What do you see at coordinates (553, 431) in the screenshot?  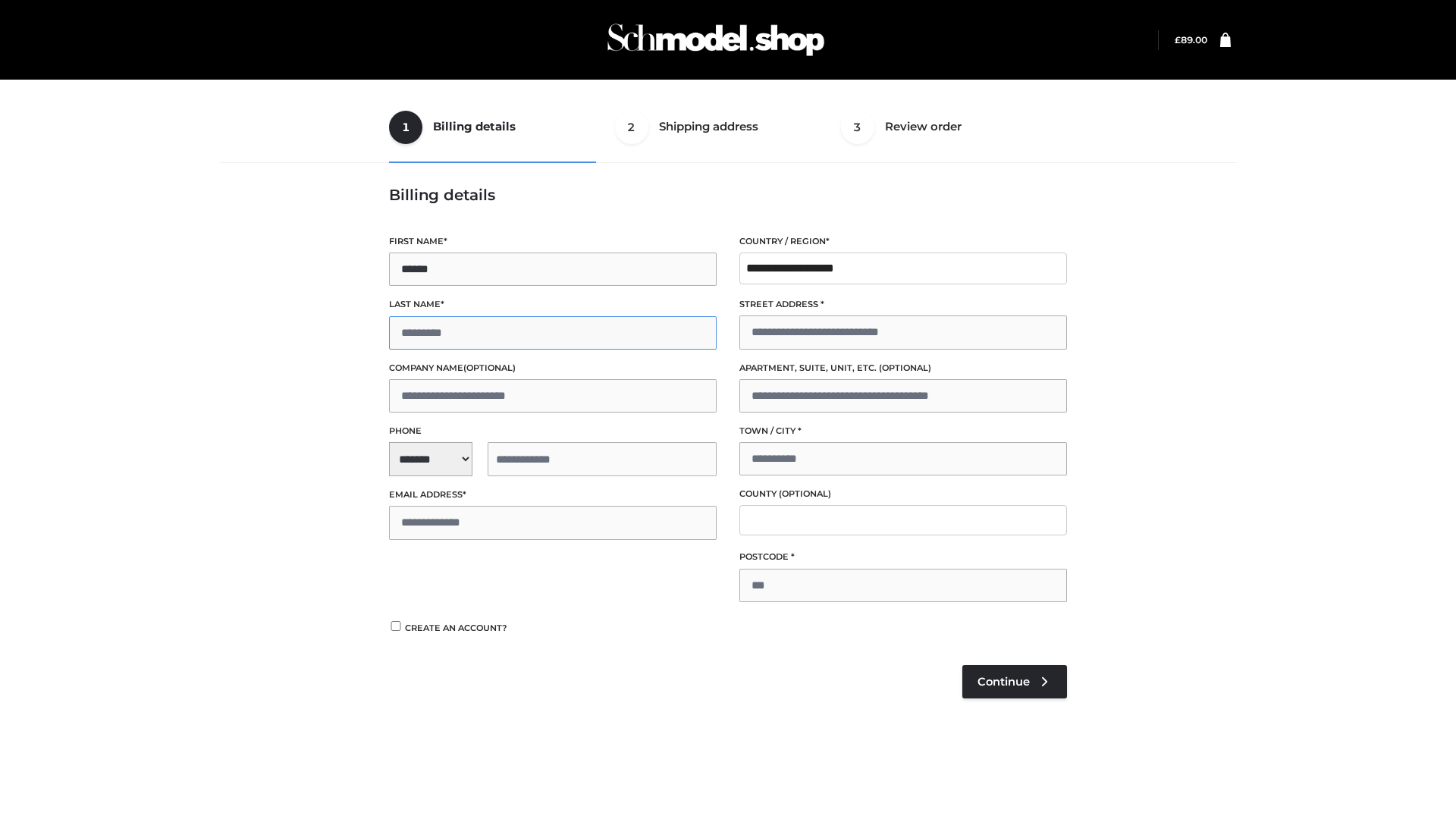 I see `label: Phone` at bounding box center [553, 431].